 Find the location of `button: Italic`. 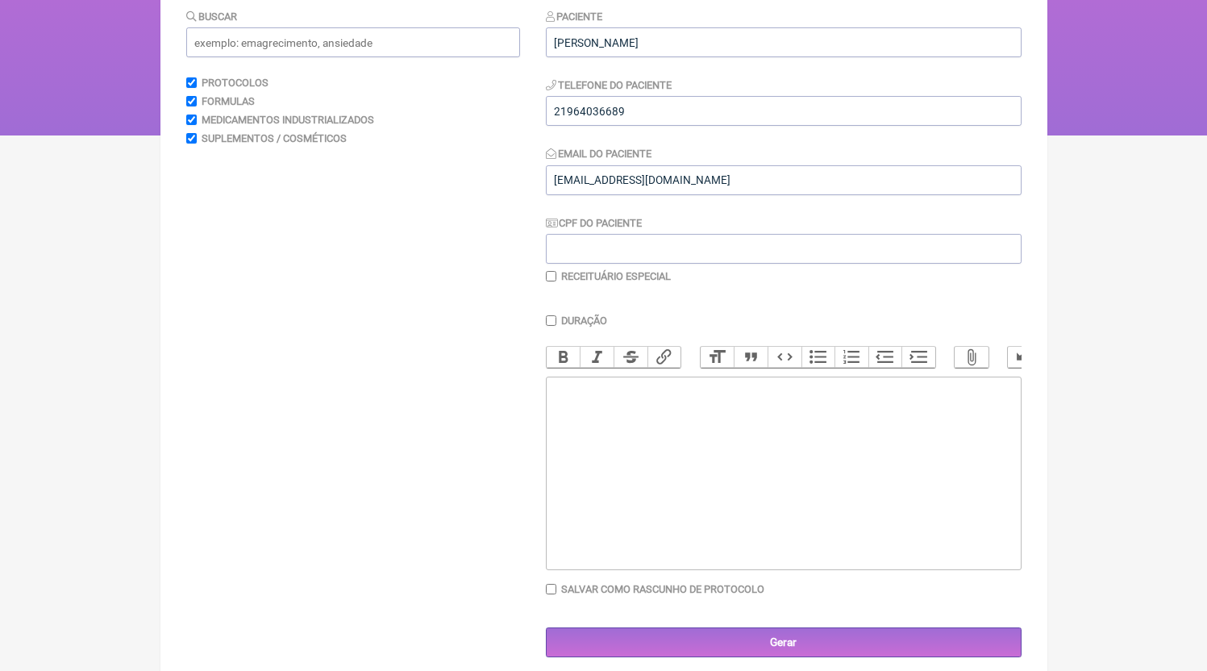

button: Italic is located at coordinates (596, 357).